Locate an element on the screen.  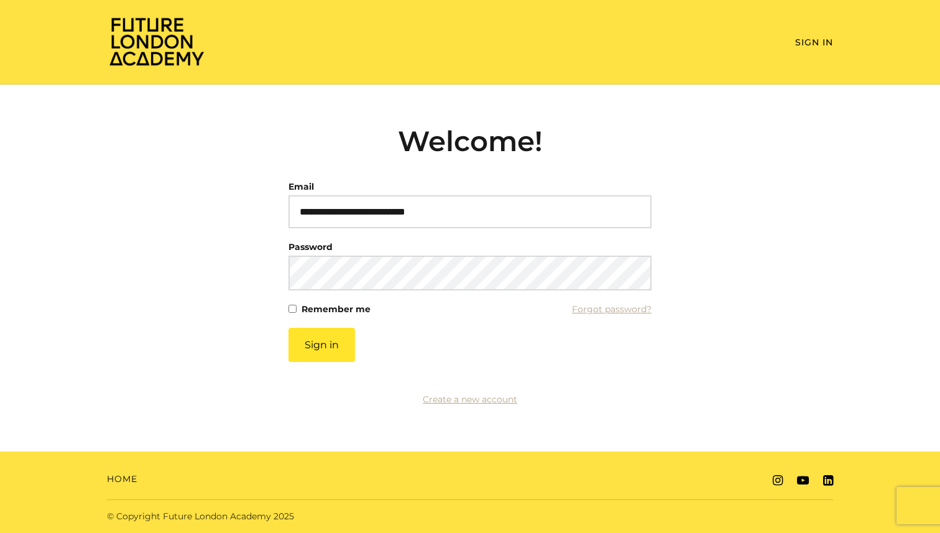
div: © Copyright Future London Academy 2025 is located at coordinates (284, 516).